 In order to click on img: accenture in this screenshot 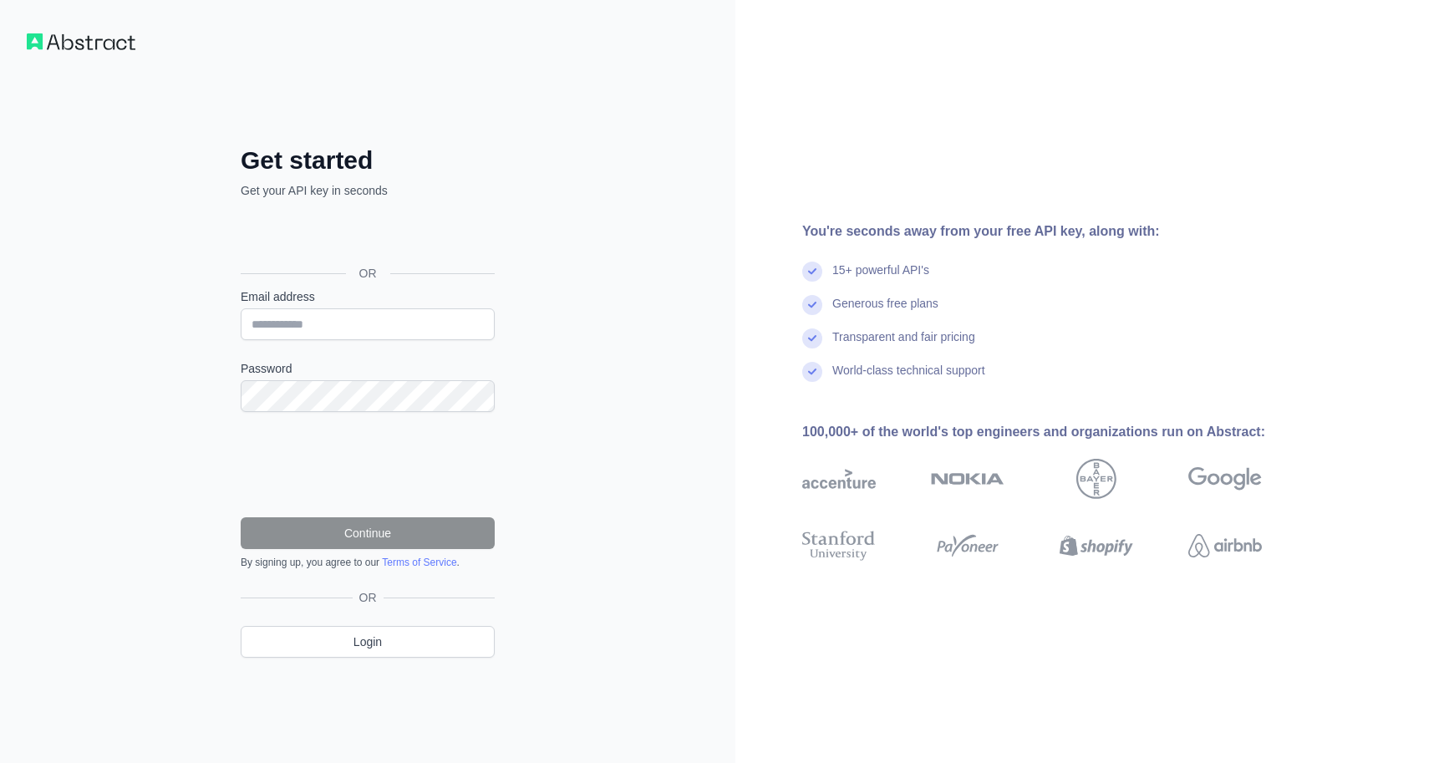, I will do `click(839, 479)`.